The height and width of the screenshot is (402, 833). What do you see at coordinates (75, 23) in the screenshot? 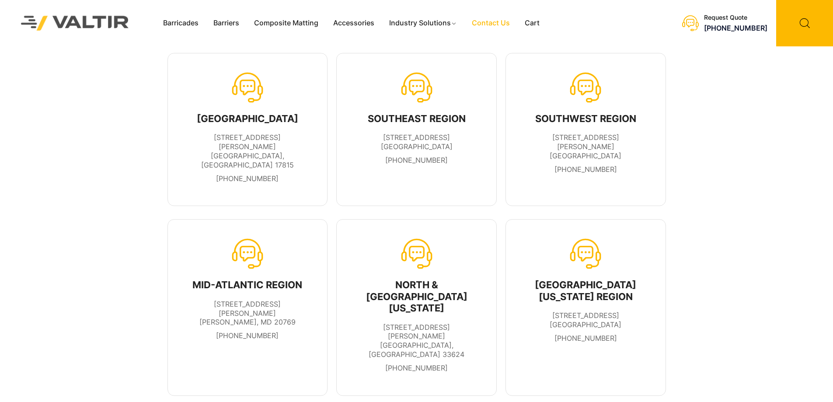
I see `img: Valtir Rentals` at bounding box center [75, 23].